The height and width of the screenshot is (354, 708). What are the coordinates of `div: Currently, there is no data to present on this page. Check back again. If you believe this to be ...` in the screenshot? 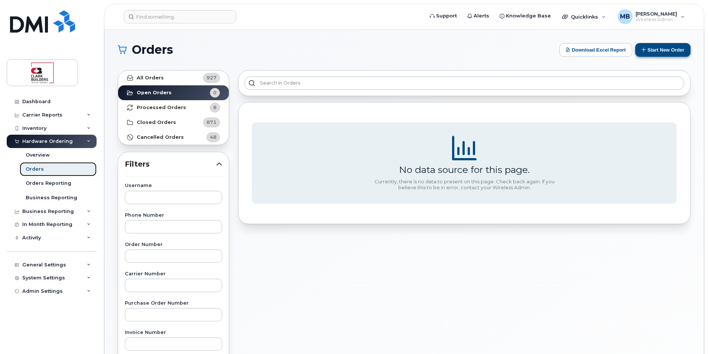 It's located at (464, 185).